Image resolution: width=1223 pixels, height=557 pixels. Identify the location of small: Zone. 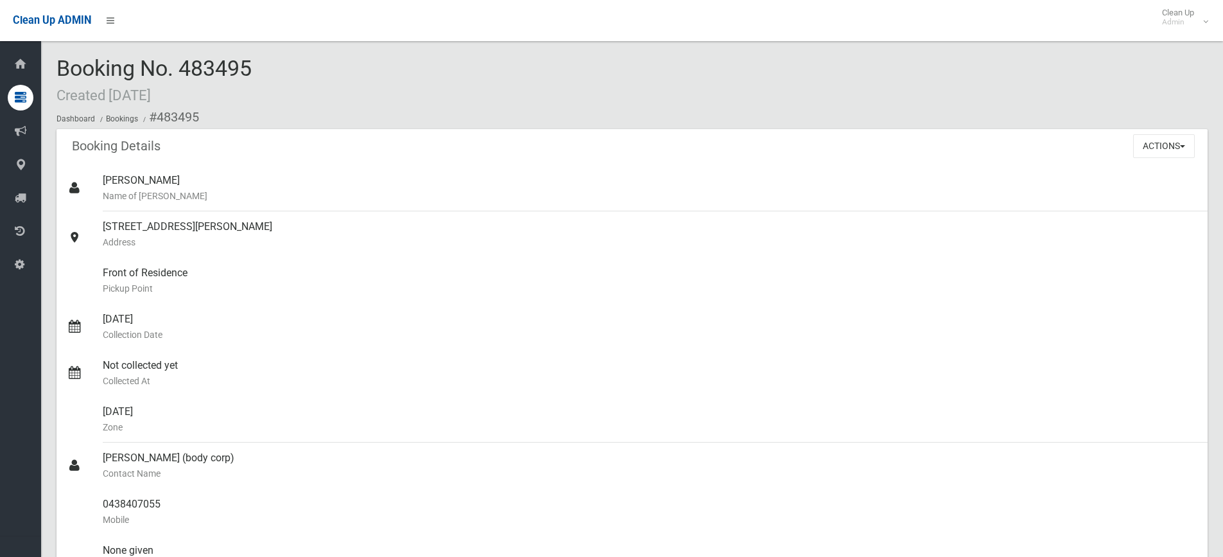
(650, 427).